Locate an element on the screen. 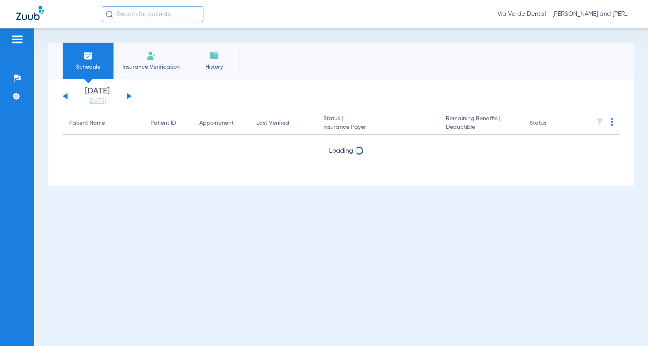  span: History is located at coordinates (214, 67).